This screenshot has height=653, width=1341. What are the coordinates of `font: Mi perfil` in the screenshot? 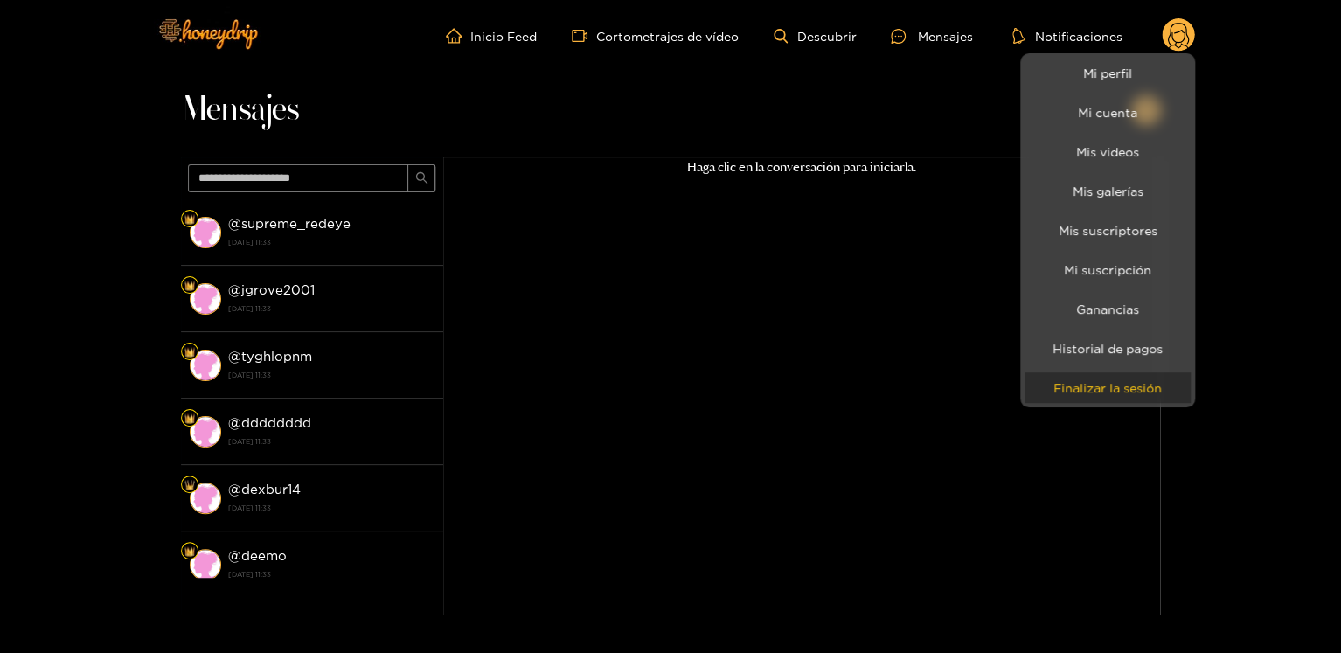 It's located at (1108, 73).